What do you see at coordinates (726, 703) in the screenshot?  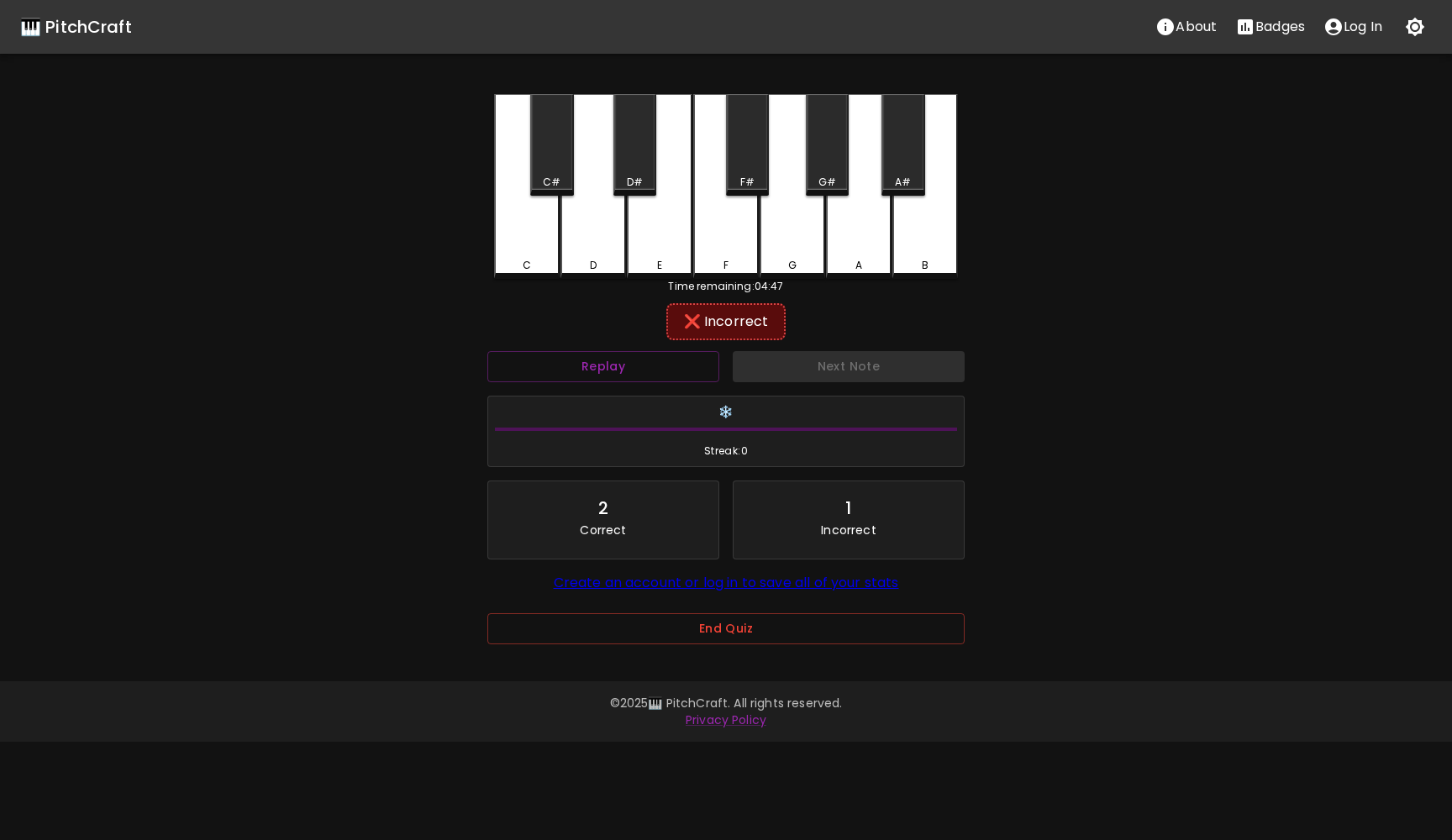 I see `p: © 2025 🎹 PitchCraft. All rights reserved.` at bounding box center [726, 703].